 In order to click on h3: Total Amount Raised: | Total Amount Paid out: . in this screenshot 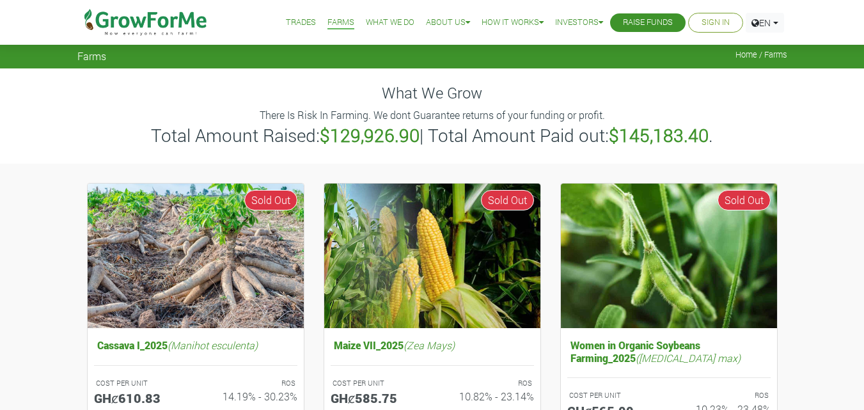, I will do `click(432, 136)`.